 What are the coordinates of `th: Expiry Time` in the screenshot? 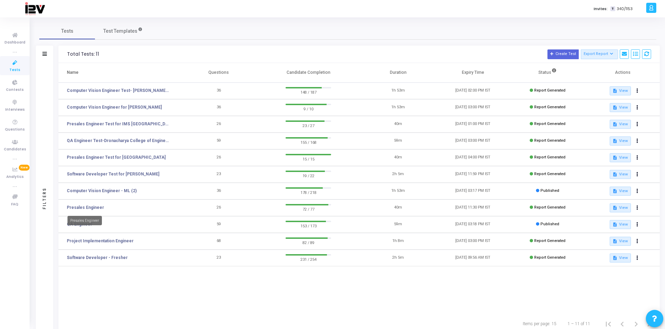 It's located at (473, 73).